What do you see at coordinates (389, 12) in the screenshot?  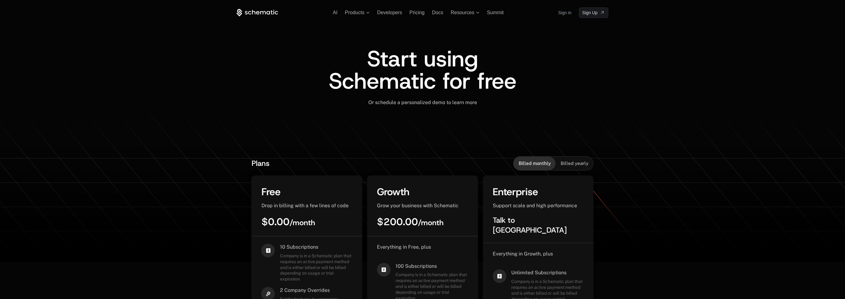 I see `a: Developers` at bounding box center [389, 12].